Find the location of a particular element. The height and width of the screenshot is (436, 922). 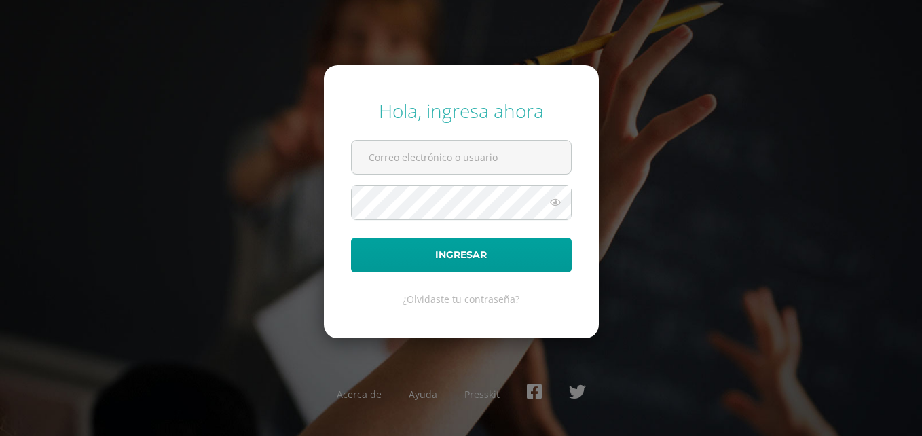

a: ¿Olvidaste tu contraseña? is located at coordinates (461, 299).